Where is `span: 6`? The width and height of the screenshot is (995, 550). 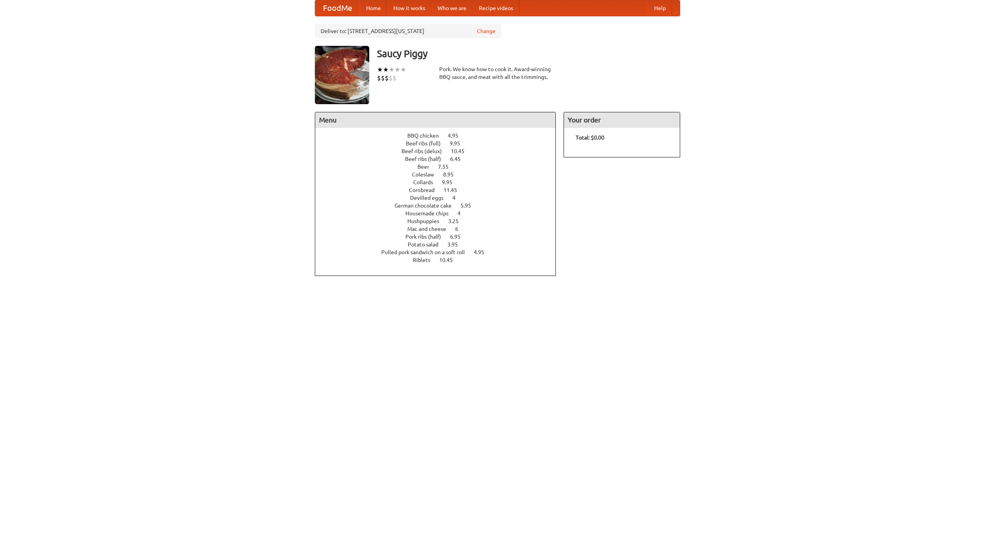
span: 6 is located at coordinates (460, 229).